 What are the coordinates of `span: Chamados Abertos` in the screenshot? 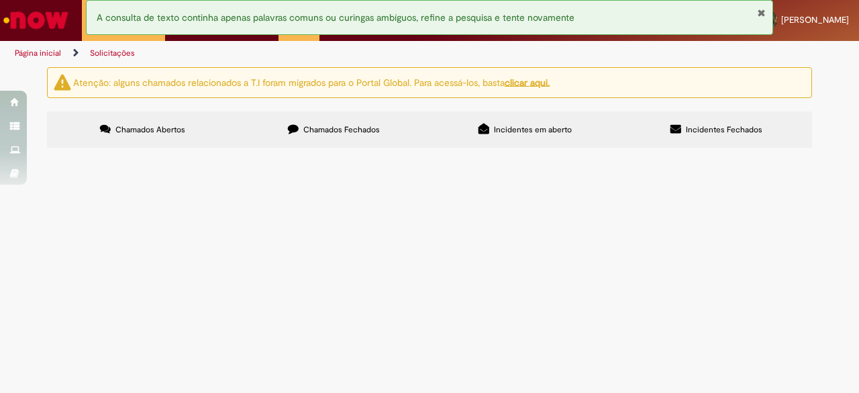 It's located at (150, 130).